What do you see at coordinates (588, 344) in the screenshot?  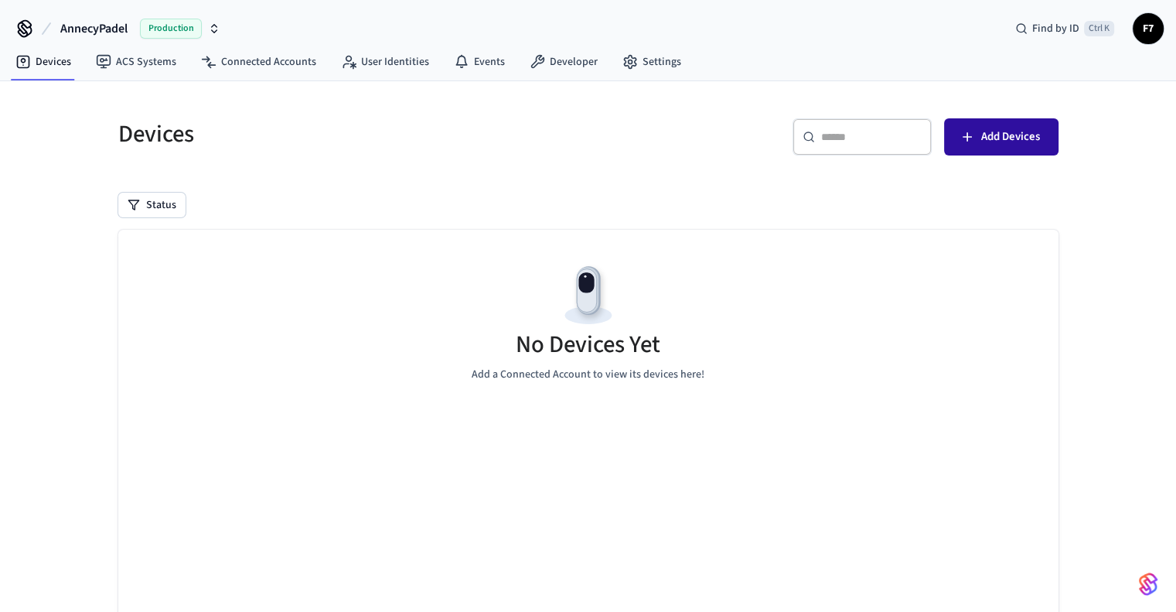 I see `h5: No Devices Yet` at bounding box center [588, 344].